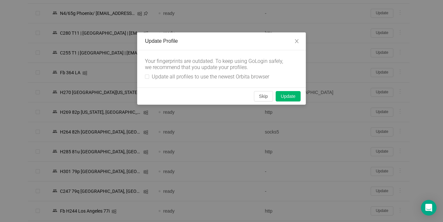 The height and width of the screenshot is (222, 443). What do you see at coordinates (296, 41) in the screenshot?
I see `i: icon: close` at bounding box center [296, 41].